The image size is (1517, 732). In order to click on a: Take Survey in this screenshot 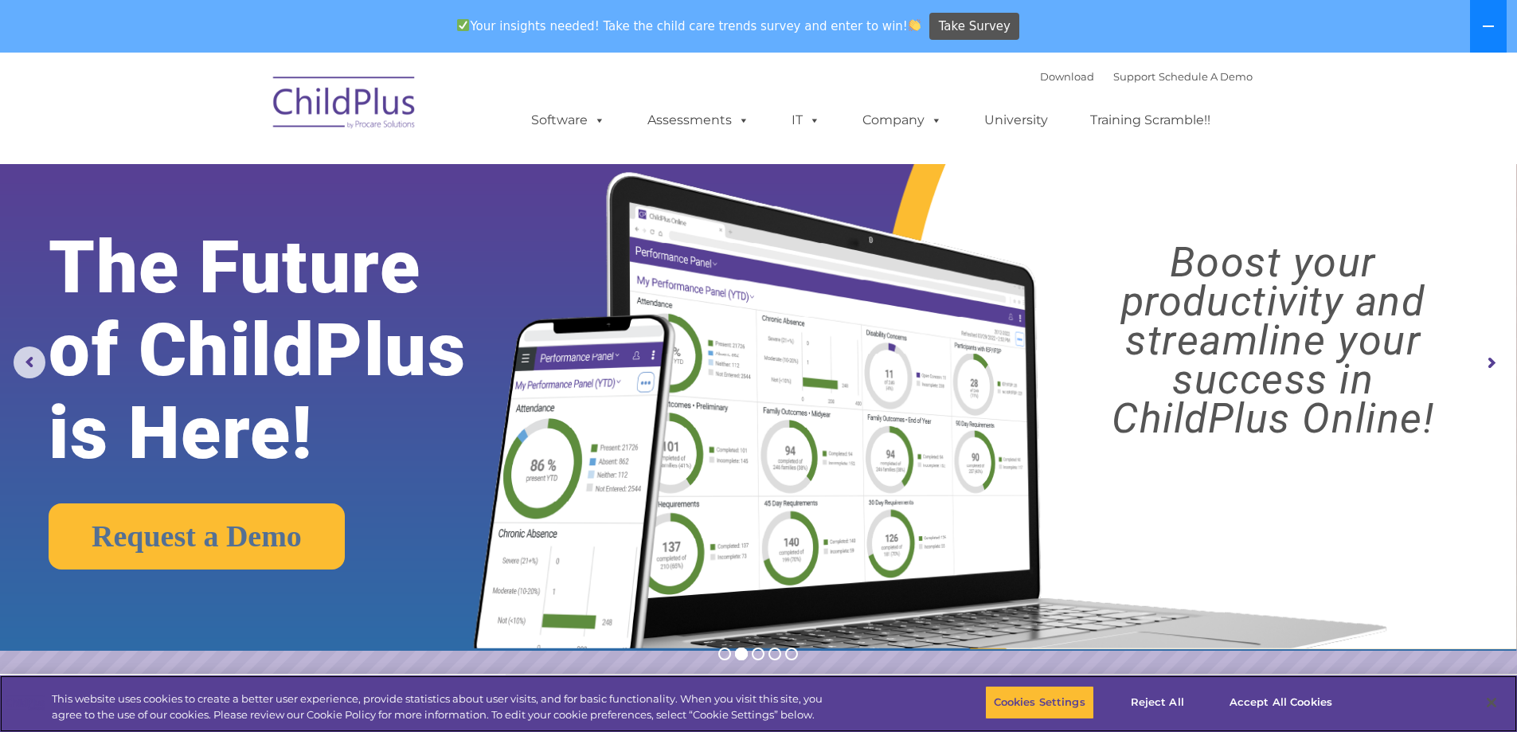, I will do `click(974, 26)`.